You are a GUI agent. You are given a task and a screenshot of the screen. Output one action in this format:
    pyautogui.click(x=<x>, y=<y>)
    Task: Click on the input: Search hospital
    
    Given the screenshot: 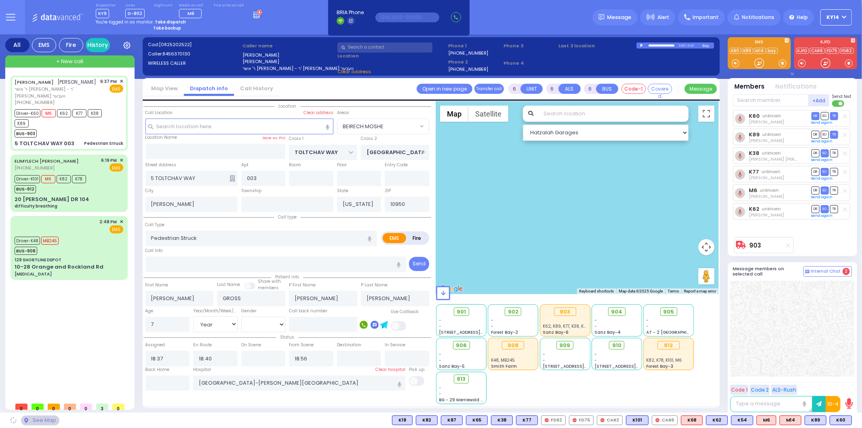 What is the action you would take?
    pyautogui.click(x=299, y=383)
    